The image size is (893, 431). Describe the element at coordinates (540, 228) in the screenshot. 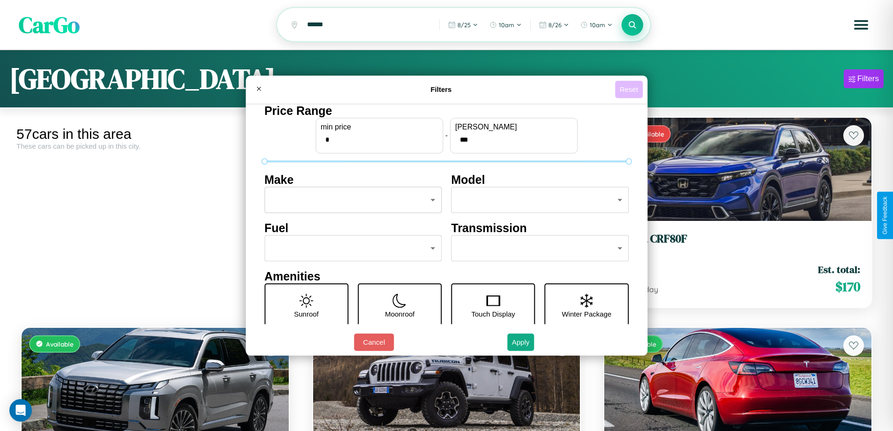

I see `h4: Transmission` at that location.